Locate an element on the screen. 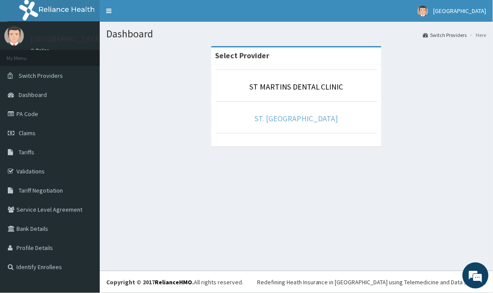 Image resolution: width=493 pixels, height=293 pixels. h1: Dashboard is located at coordinates (296, 34).